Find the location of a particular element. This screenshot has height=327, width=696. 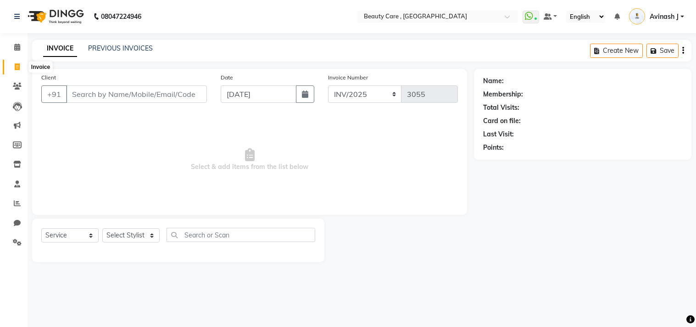

input: Search by Name/Mobile/Email/Code is located at coordinates (136, 94).